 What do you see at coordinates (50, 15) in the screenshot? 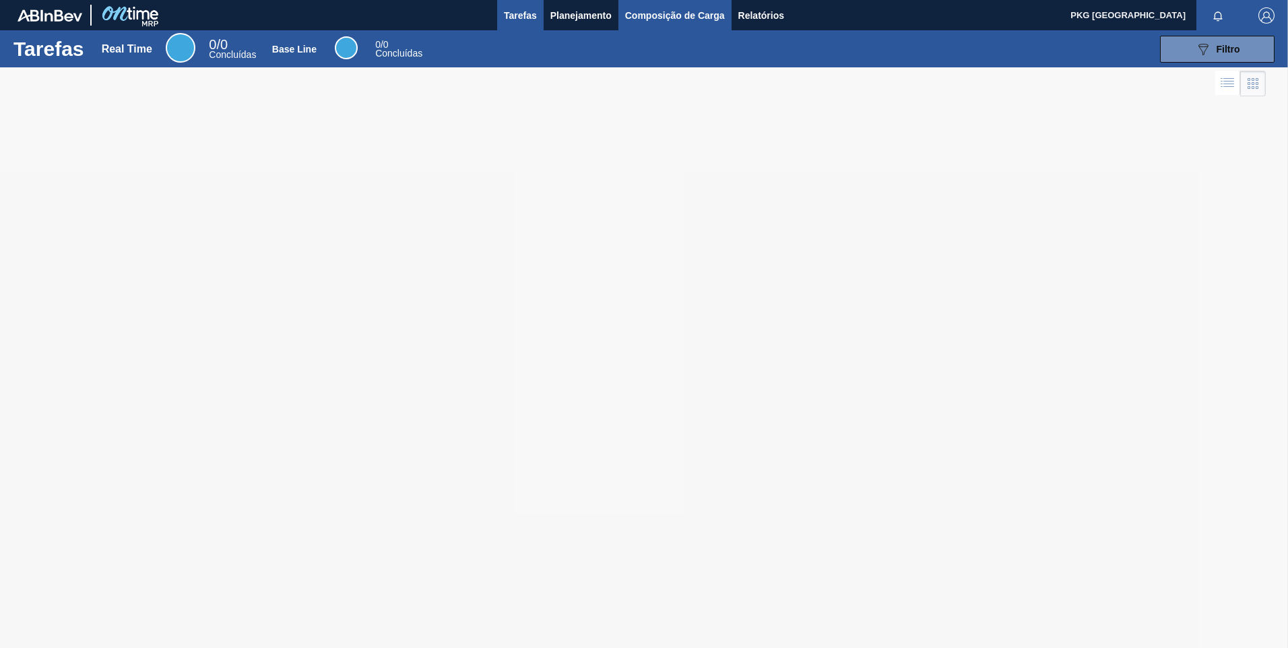
I see `img: TNhmsLtSVTkK8tSr43FrP2fwEKptu5GPRR3wAAAABJRU5ErkJggg==` at bounding box center [50, 15].